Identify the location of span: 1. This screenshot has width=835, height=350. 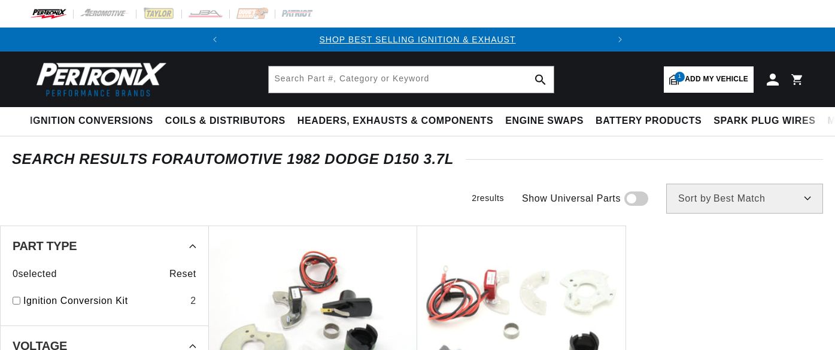
(680, 77).